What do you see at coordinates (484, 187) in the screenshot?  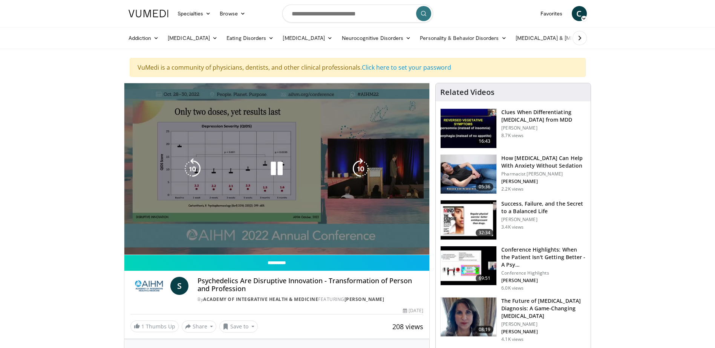 I see `span: 05:36` at bounding box center [484, 187].